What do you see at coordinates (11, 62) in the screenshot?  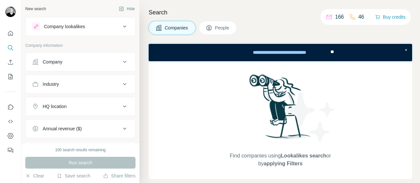 I see `button: Enrich CSV` at bounding box center [11, 62].